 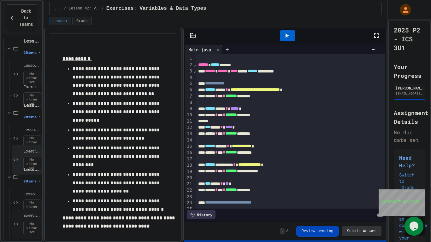 I want to click on div: 21, so click(x=189, y=184).